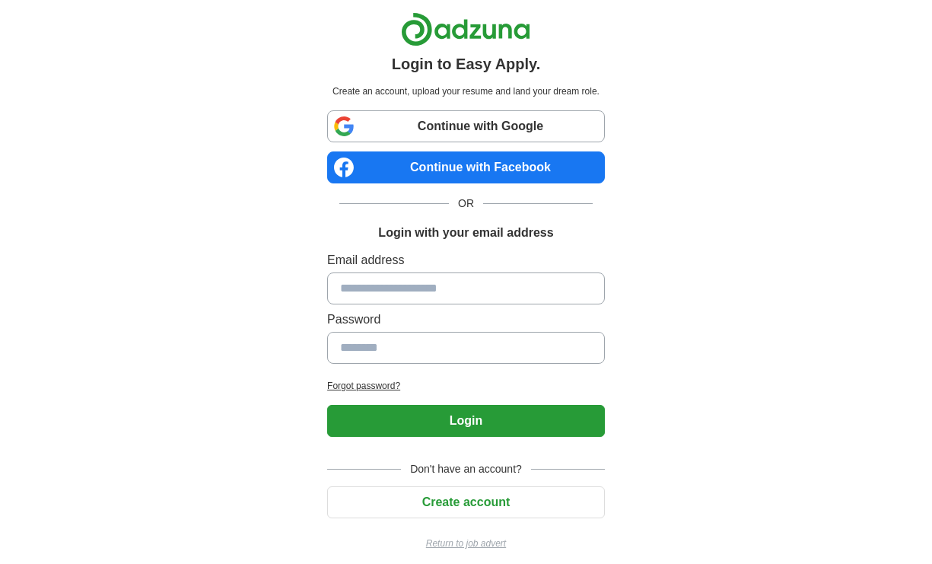 The image size is (932, 564). I want to click on span: Don't have an account?, so click(466, 469).